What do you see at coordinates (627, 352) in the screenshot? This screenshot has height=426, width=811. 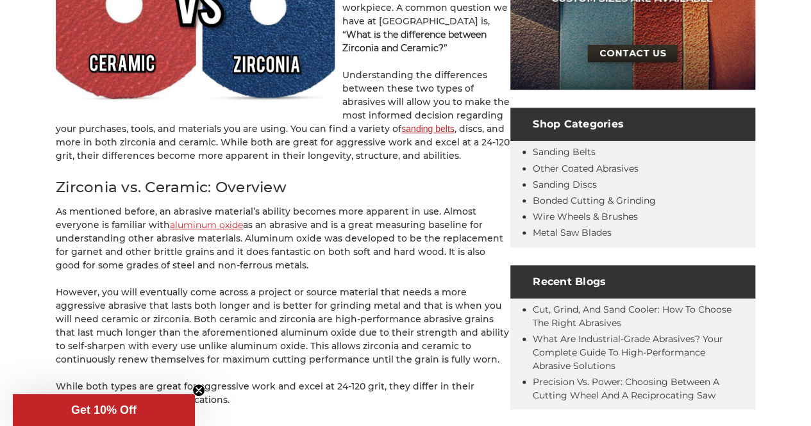 I see `a: What Are Industrial-Grade Abrasives? Your Complete Guide to High-Performance Abrasive Solutions` at bounding box center [627, 352].